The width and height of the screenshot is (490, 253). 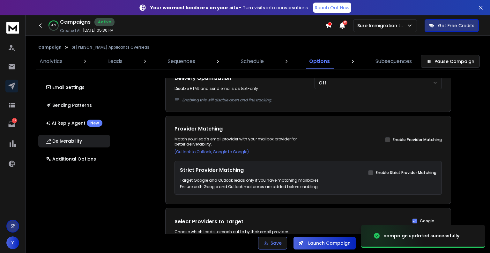 I want to click on p: Sequences, so click(x=182, y=61).